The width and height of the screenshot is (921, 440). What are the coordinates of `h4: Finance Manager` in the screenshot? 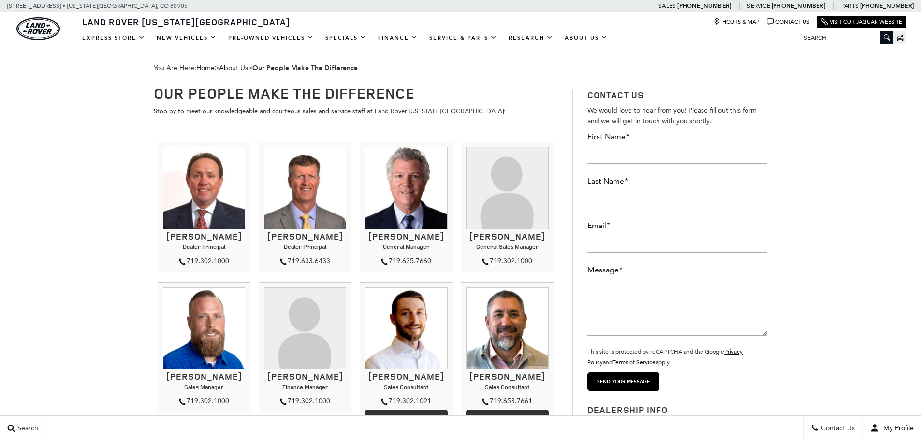 It's located at (305, 388).